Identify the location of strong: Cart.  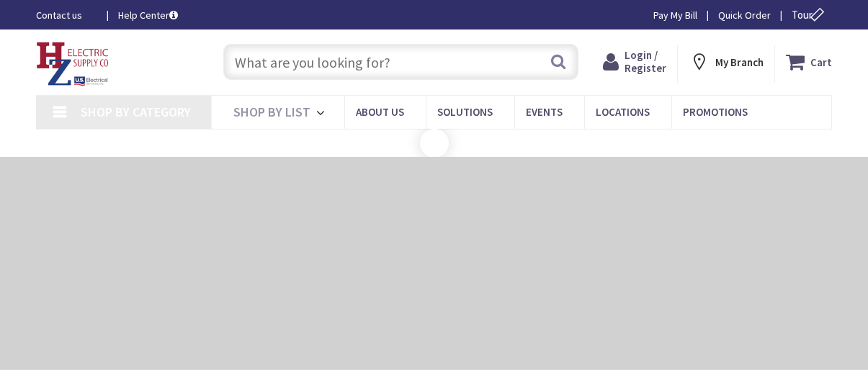
(821, 62).